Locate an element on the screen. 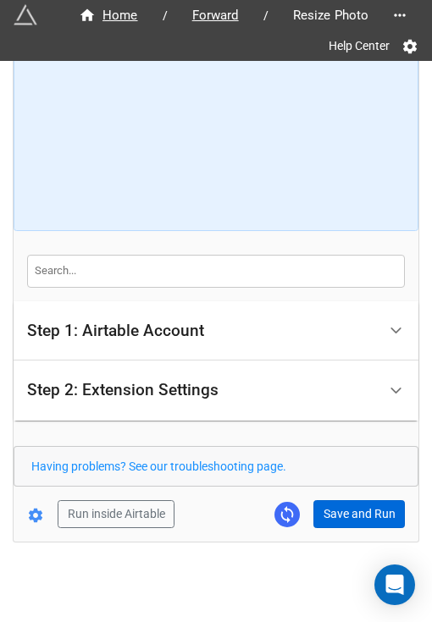 This screenshot has width=432, height=622. button: Save and Run is located at coordinates (359, 515).